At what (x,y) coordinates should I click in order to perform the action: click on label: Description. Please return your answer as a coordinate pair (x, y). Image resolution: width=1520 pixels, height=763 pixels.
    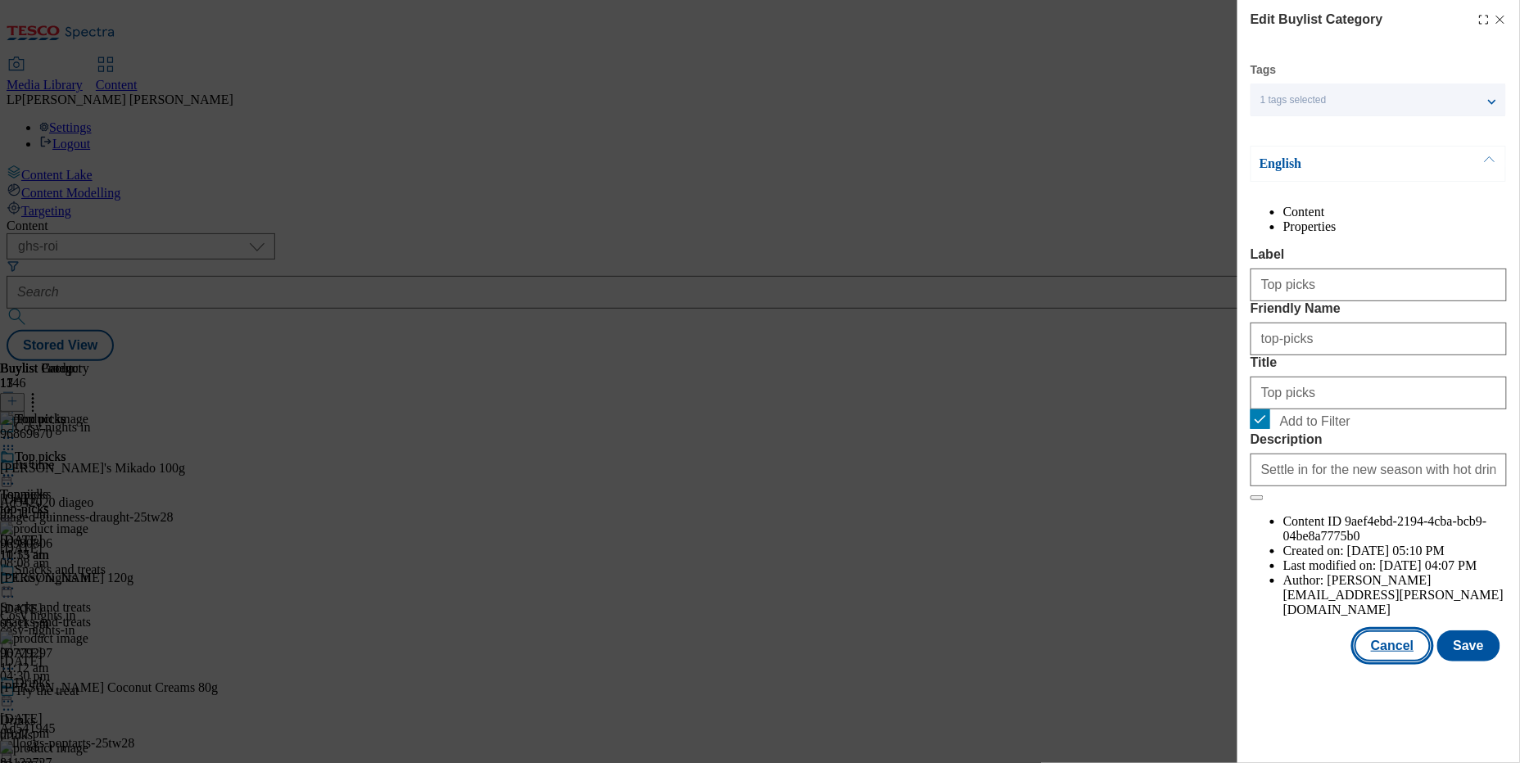
    Looking at the image, I should click on (1379, 440).